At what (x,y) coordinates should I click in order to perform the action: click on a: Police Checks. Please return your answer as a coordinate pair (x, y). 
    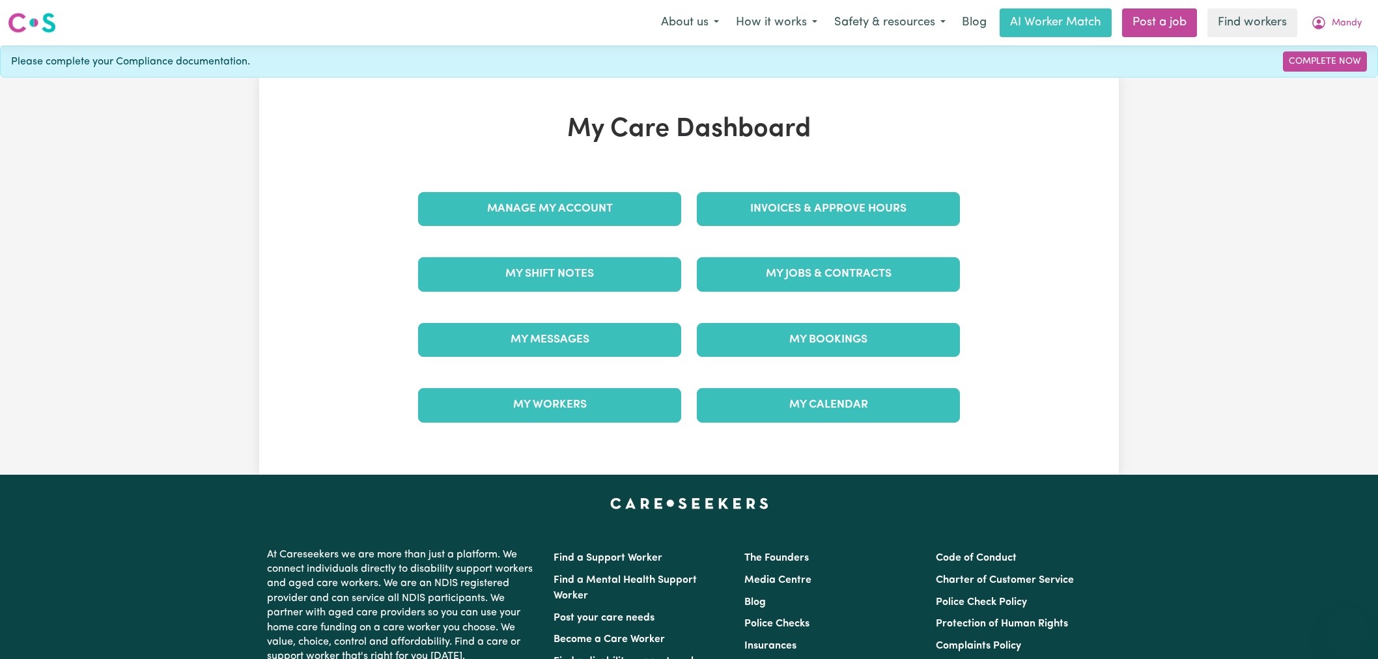
    Looking at the image, I should click on (777, 624).